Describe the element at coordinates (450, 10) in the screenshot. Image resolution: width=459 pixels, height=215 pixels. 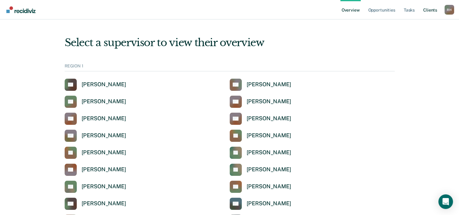
I see `button: Profile dropdown button` at that location.